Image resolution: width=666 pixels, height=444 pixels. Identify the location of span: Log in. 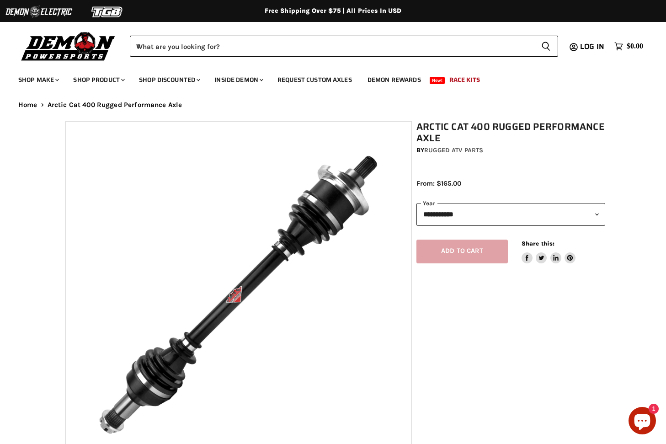
(592, 46).